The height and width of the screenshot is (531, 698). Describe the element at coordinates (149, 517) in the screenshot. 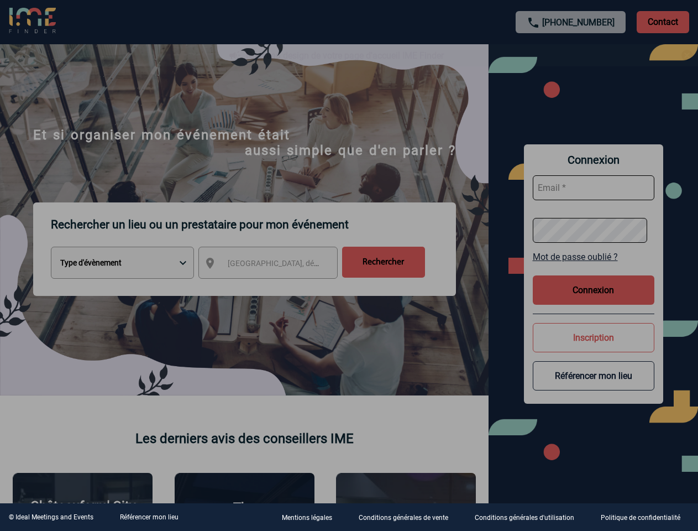

I see `a: Référencer mon lieu` at that location.